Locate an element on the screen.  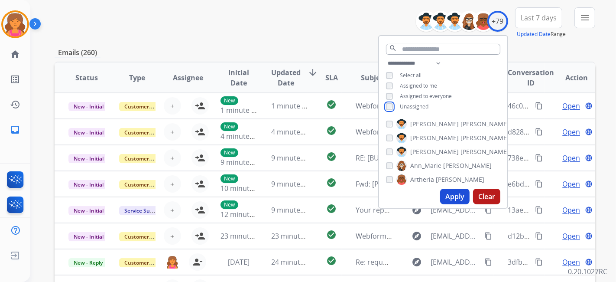
span: Select all is located at coordinates (411, 75).